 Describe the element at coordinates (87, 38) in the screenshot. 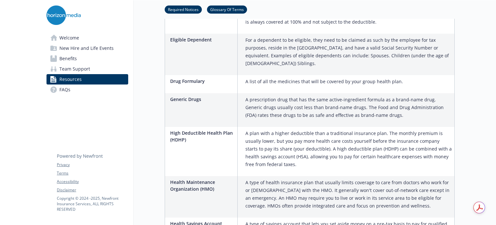

I see `a: Welcome` at that location.